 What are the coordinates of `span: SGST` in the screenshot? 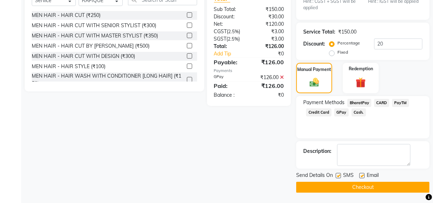 It's located at (220, 39).